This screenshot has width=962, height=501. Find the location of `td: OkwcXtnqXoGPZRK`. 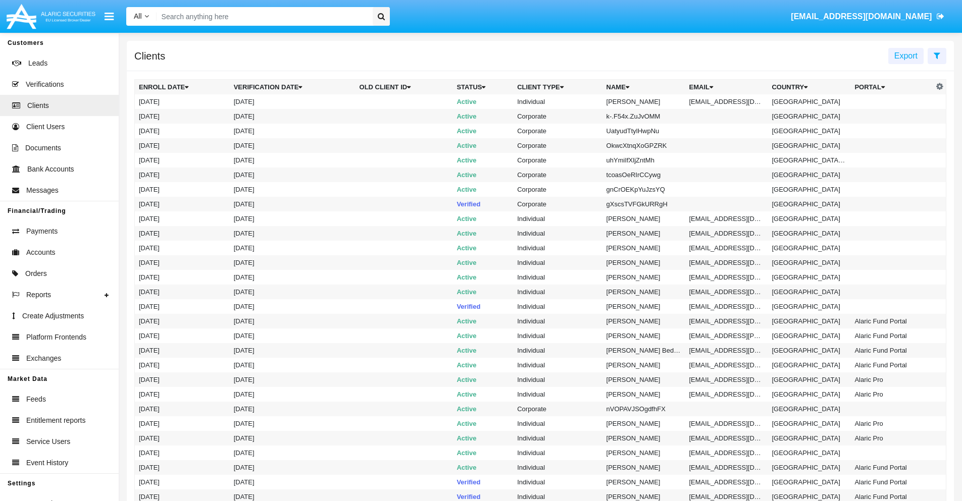

td: OkwcXtnqXoGPZRK is located at coordinates (644, 145).